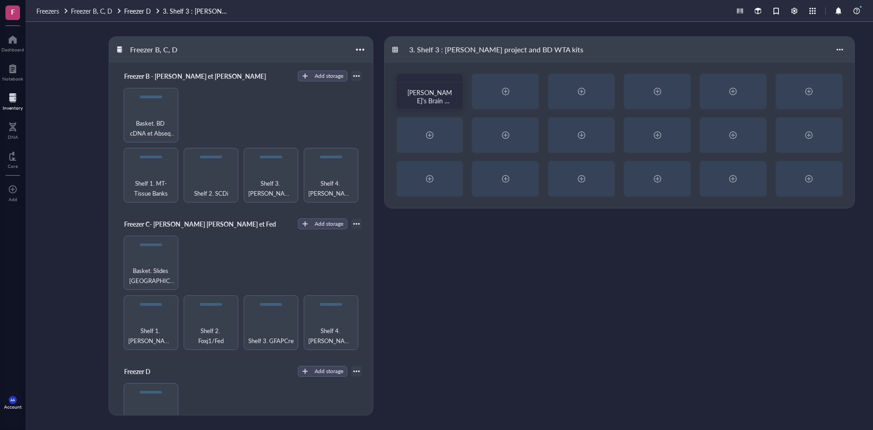 The width and height of the screenshot is (873, 430). Describe the element at coordinates (13, 71) in the screenshot. I see `a: Notebook` at that location.